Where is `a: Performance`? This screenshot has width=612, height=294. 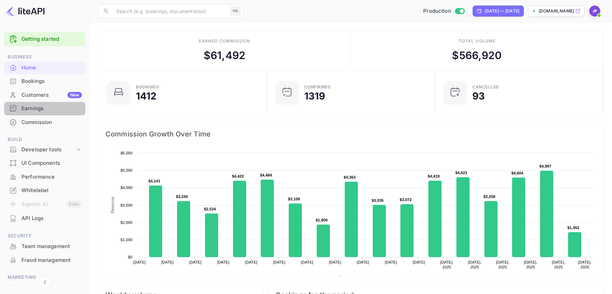
a: Performance is located at coordinates (45, 177).